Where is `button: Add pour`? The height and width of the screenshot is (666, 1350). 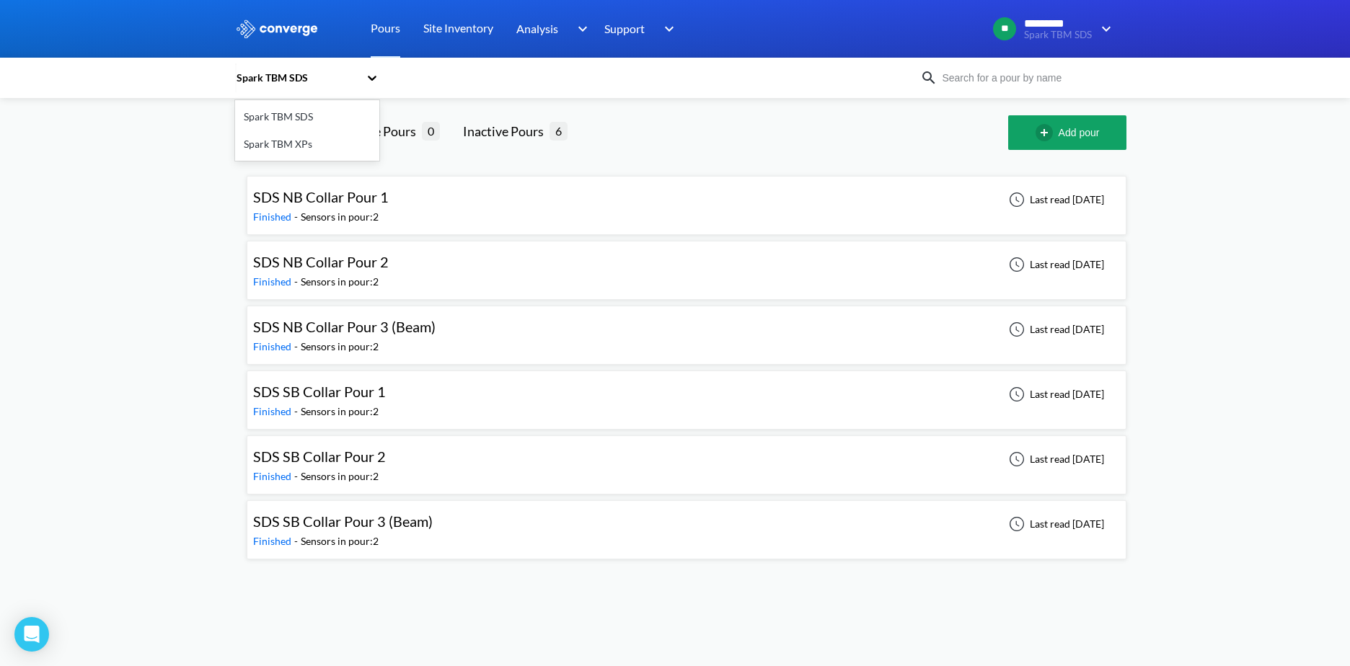
button: Add pour is located at coordinates (1067, 133).